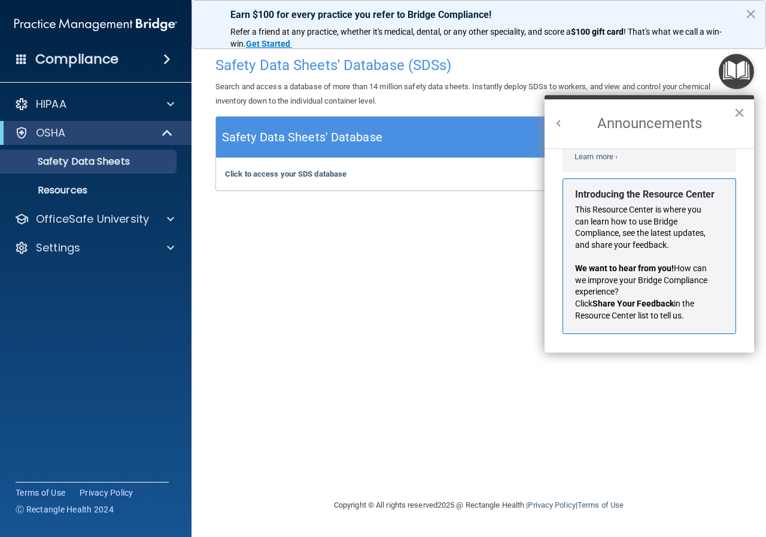 This screenshot has width=766, height=537. What do you see at coordinates (96, 25) in the screenshot?
I see `img: PMB logo` at bounding box center [96, 25].